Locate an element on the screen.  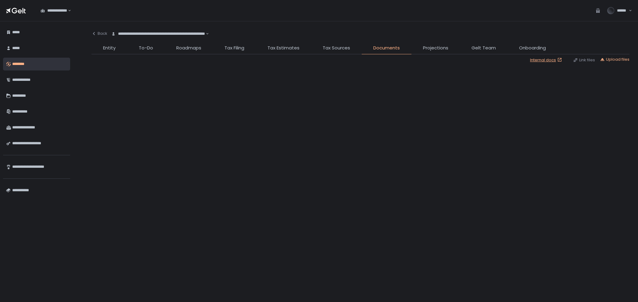
button: Back is located at coordinates (99, 34).